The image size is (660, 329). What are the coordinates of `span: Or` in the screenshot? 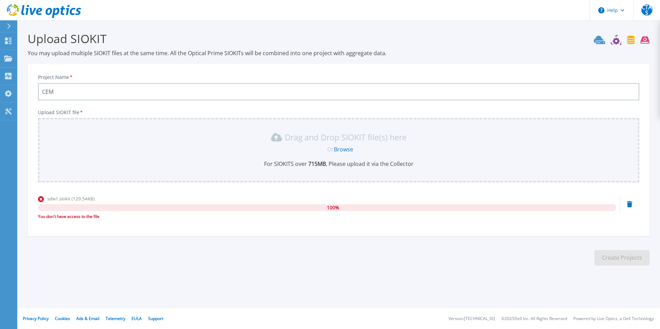 It's located at (330, 149).